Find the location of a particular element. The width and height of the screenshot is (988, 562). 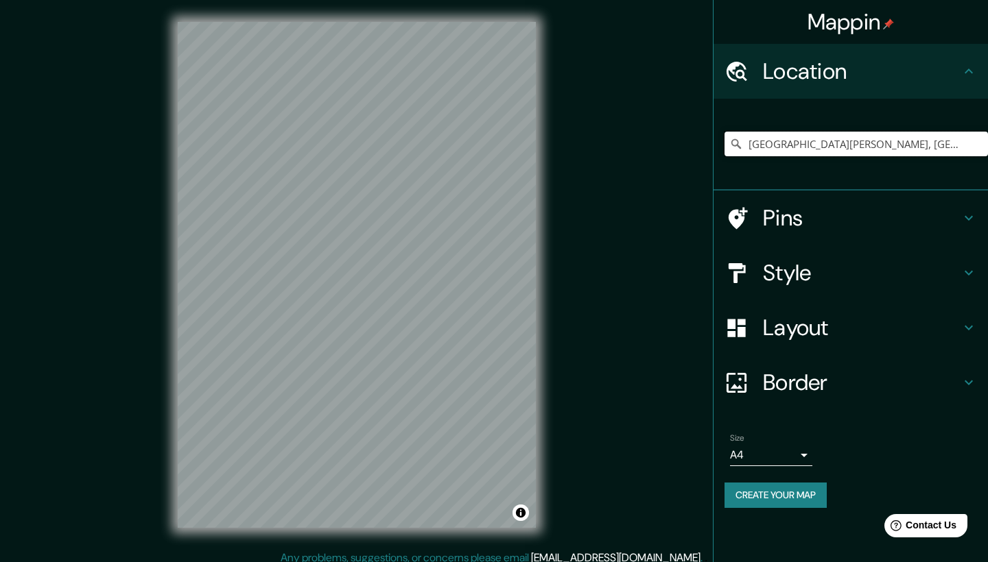

div: A4 is located at coordinates (771, 455).